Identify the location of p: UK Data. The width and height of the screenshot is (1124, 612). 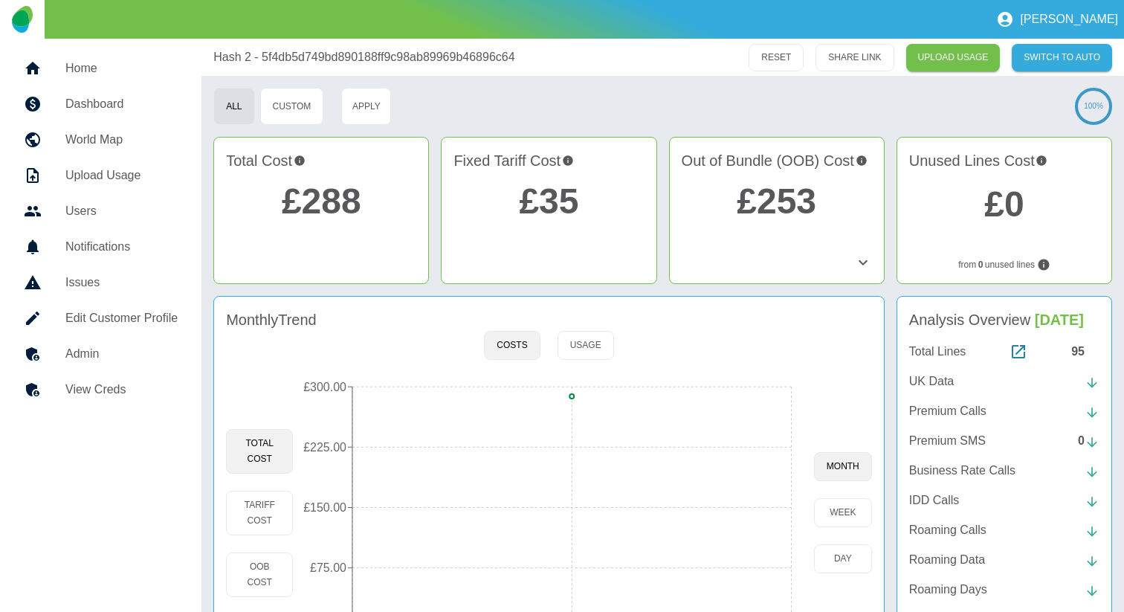
(932, 382).